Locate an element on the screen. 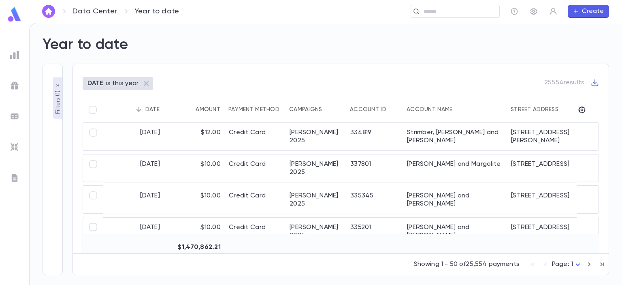 This screenshot has height=285, width=622. span: Page: 1 is located at coordinates (563, 264).